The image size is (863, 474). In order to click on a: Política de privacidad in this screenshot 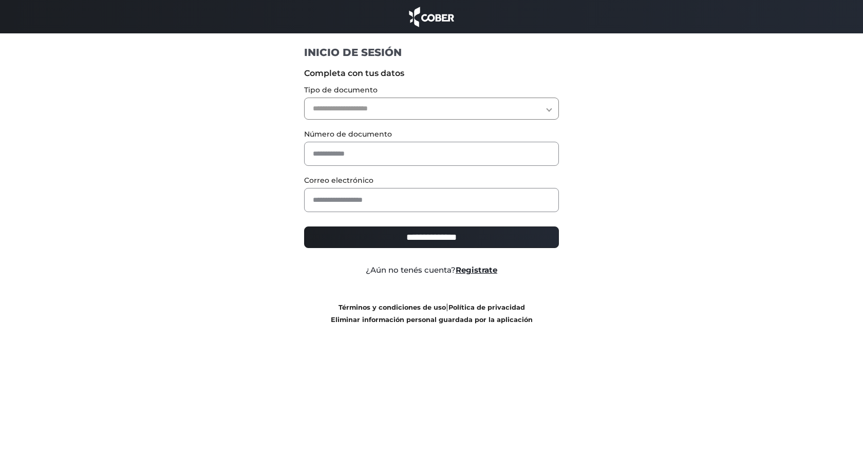, I will do `click(486, 307)`.